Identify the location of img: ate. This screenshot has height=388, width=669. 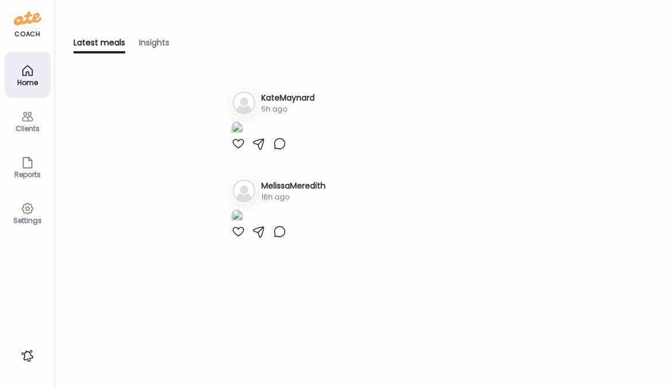
(28, 18).